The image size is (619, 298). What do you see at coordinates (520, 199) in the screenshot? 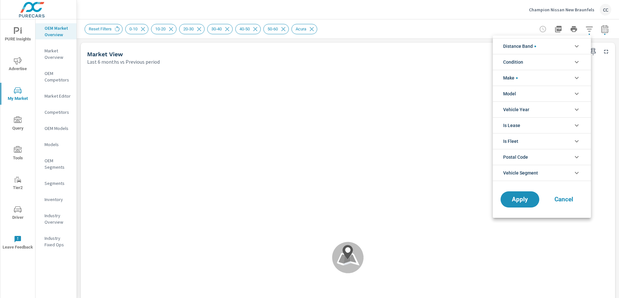
I see `span: Apply` at bounding box center [520, 199].